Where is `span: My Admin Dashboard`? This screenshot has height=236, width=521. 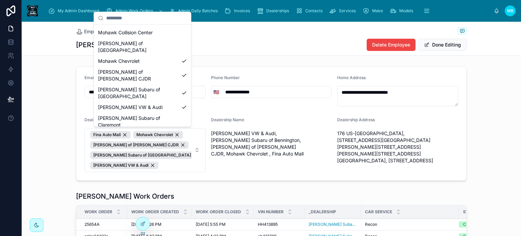
span: My Admin Dashboard is located at coordinates (78, 11).